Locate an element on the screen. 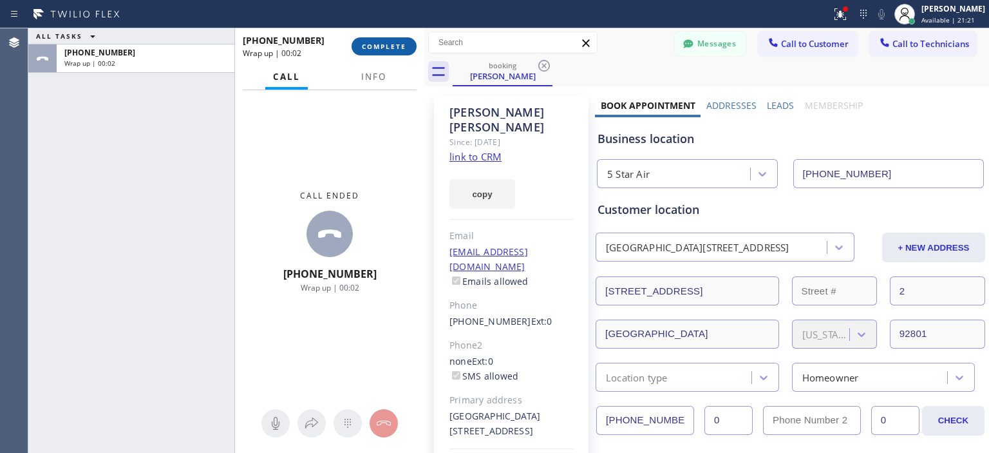  button: Call to Customer is located at coordinates (807, 44).